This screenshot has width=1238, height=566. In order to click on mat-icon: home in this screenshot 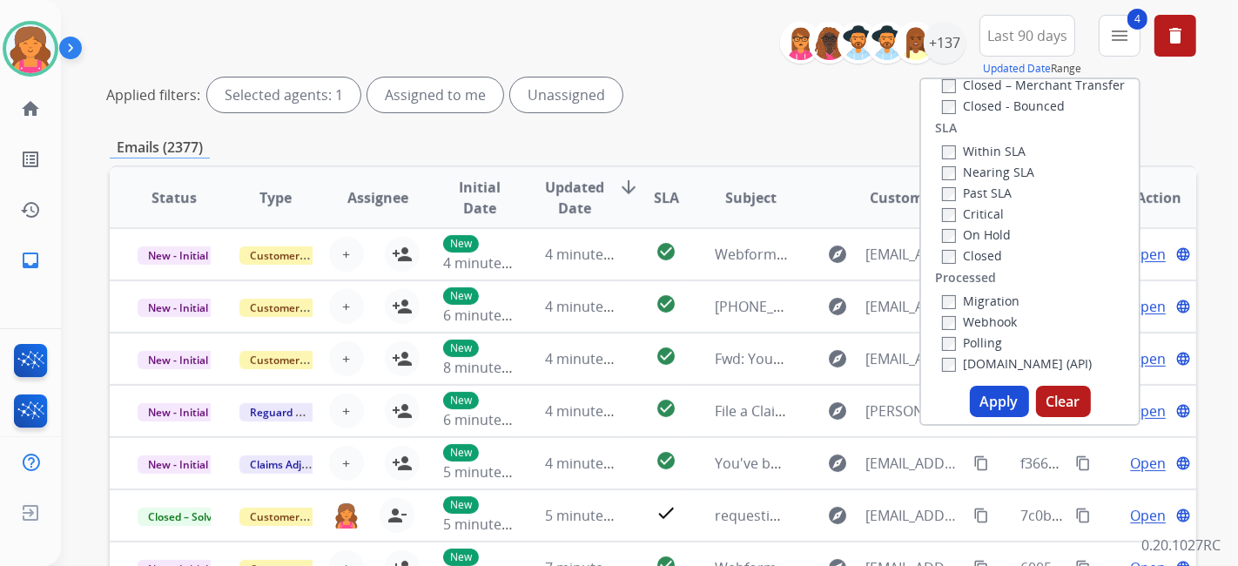, I will do `click(30, 109)`.